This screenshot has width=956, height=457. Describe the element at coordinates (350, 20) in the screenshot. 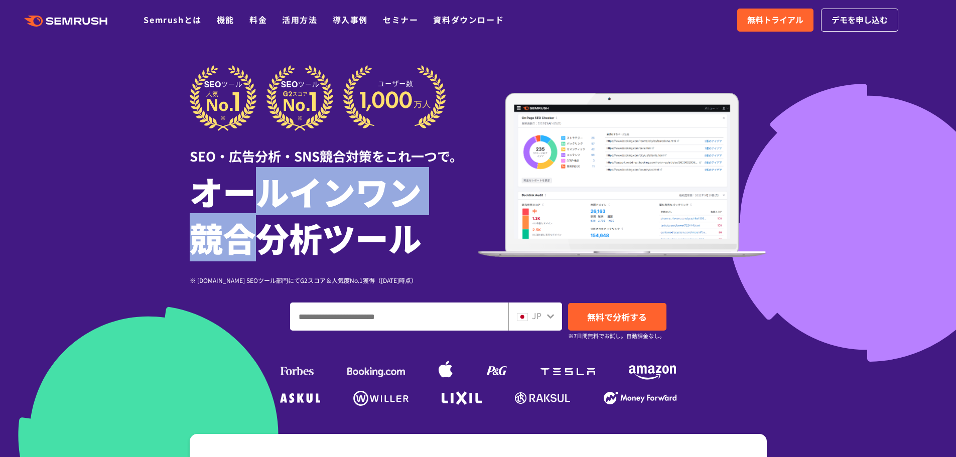

I see `a: 導入事例` at that location.